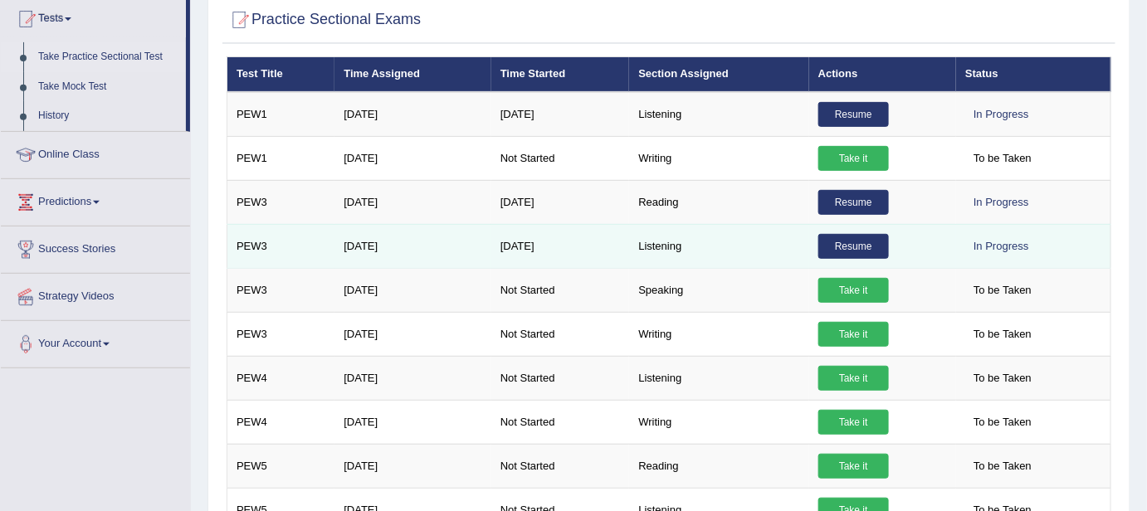  I want to click on h2: Practice Sectional Exams, so click(324, 20).